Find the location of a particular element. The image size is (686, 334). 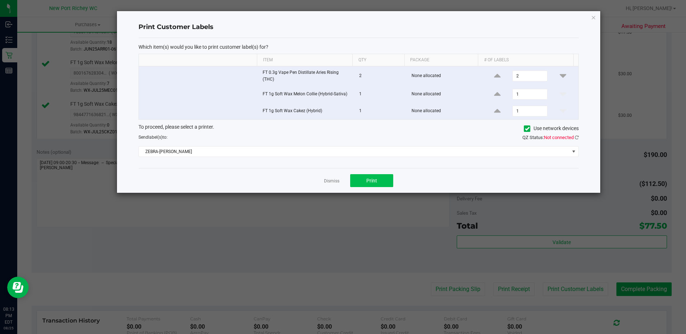

td: FT 0.3g Vape Pen Distillate Aries Rising (THC) is located at coordinates (306, 76).